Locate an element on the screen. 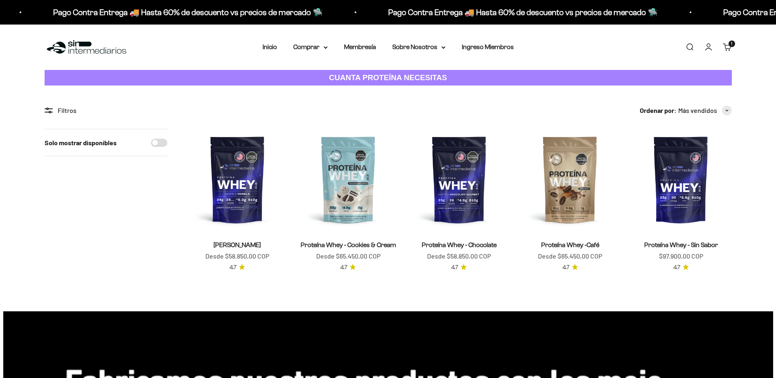 The height and width of the screenshot is (378, 776). a: Ingreso Miembros is located at coordinates (487, 47).